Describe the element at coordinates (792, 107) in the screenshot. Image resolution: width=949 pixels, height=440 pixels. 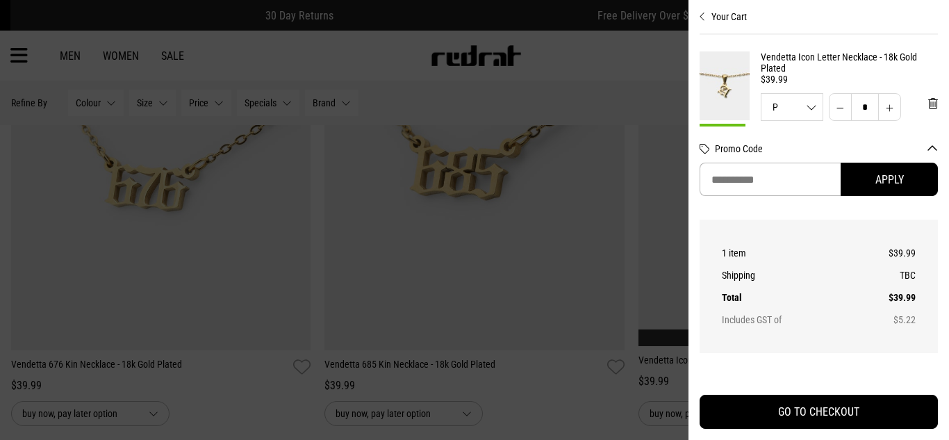
I see `span: P` at that location.